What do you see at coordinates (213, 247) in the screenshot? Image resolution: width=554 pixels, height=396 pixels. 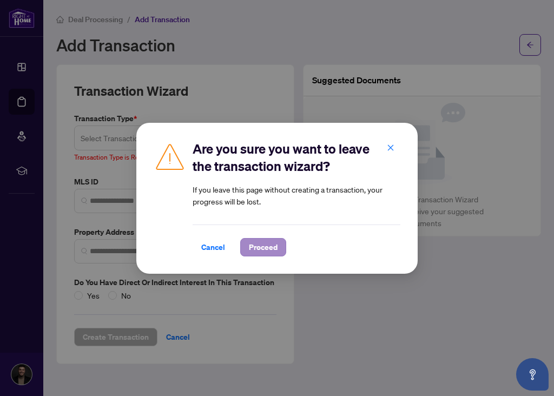 I see `button: Cancel` at bounding box center [213, 247].